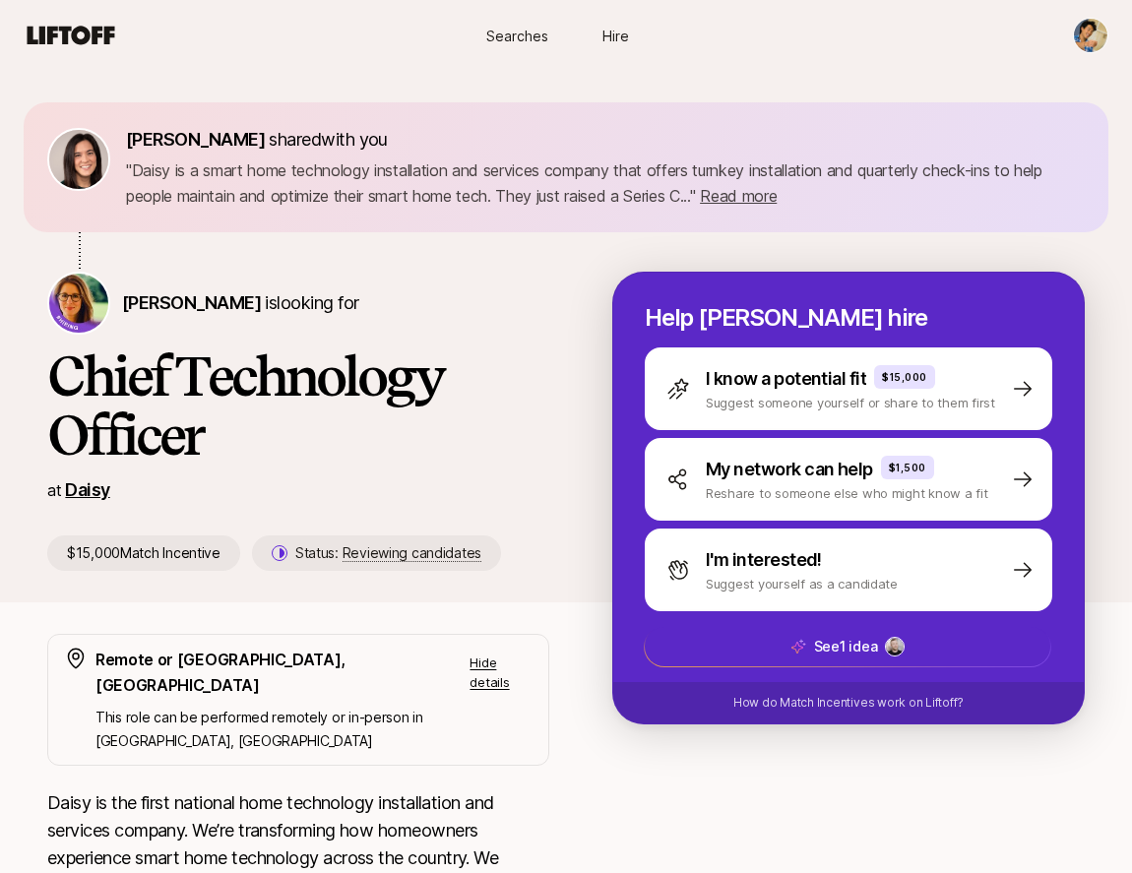 The width and height of the screenshot is (1132, 873). What do you see at coordinates (517, 35) in the screenshot?
I see `a: Searches` at bounding box center [517, 35].